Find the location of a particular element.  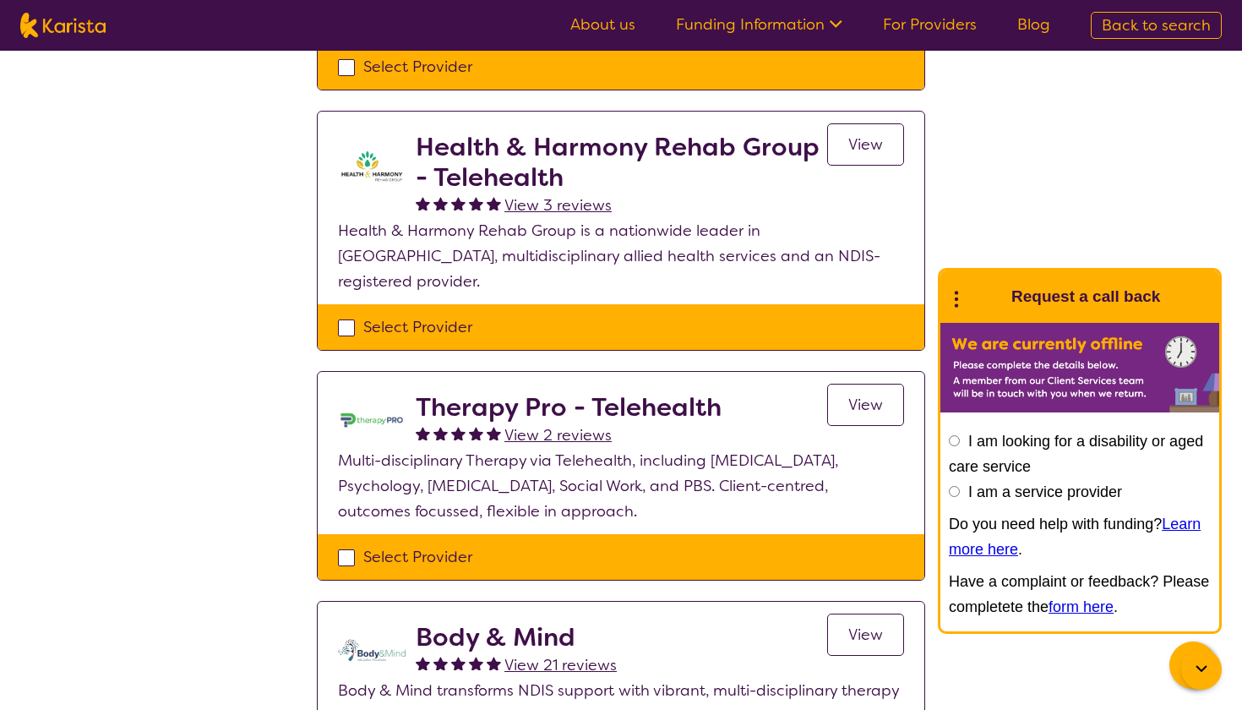

span: Back to search is located at coordinates (1156, 25).